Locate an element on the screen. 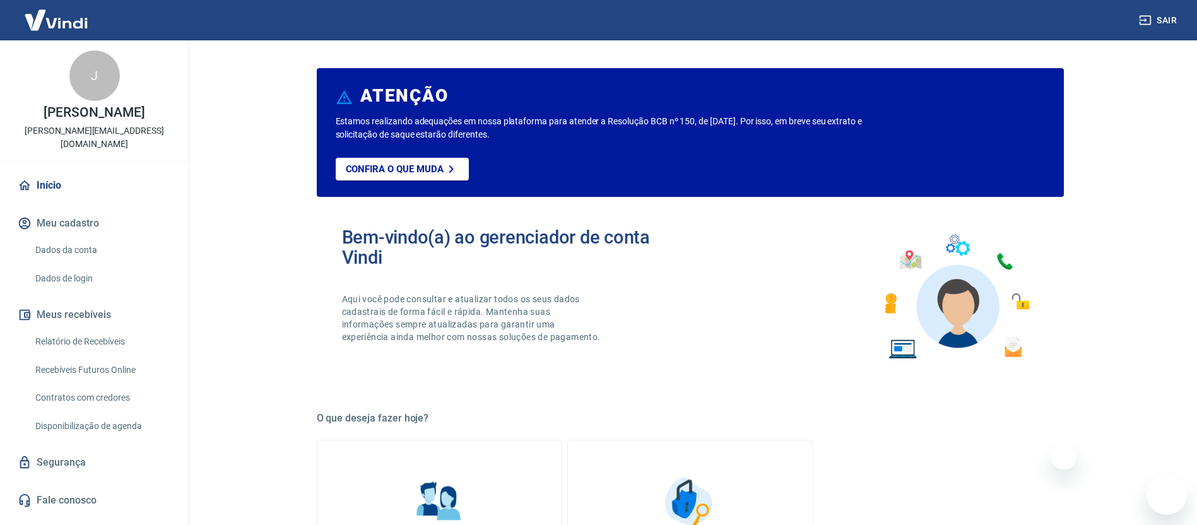  a: Segurança is located at coordinates (94, 462).